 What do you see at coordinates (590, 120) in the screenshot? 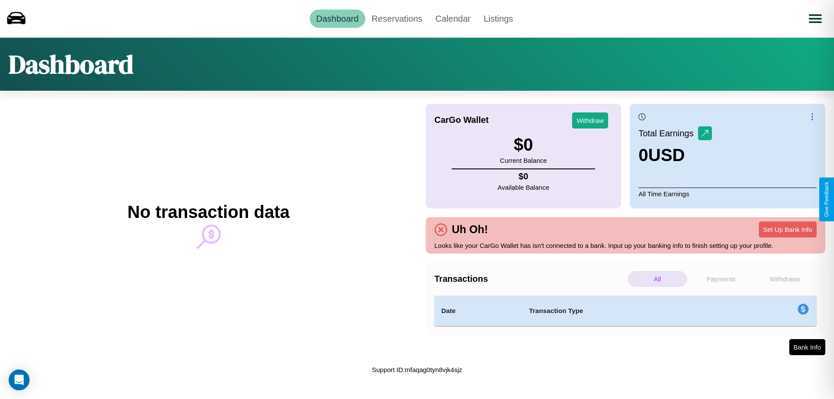
I see `button: Withdraw` at bounding box center [590, 120].